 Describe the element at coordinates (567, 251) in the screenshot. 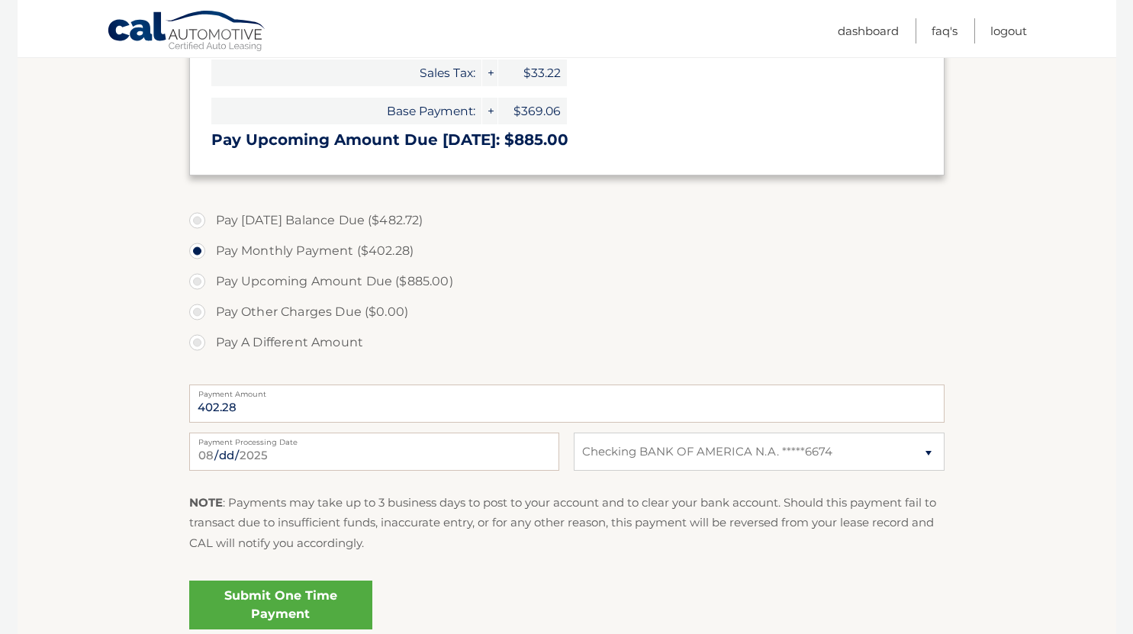

I see `label: Pay Monthly Payment ($402.28)` at that location.